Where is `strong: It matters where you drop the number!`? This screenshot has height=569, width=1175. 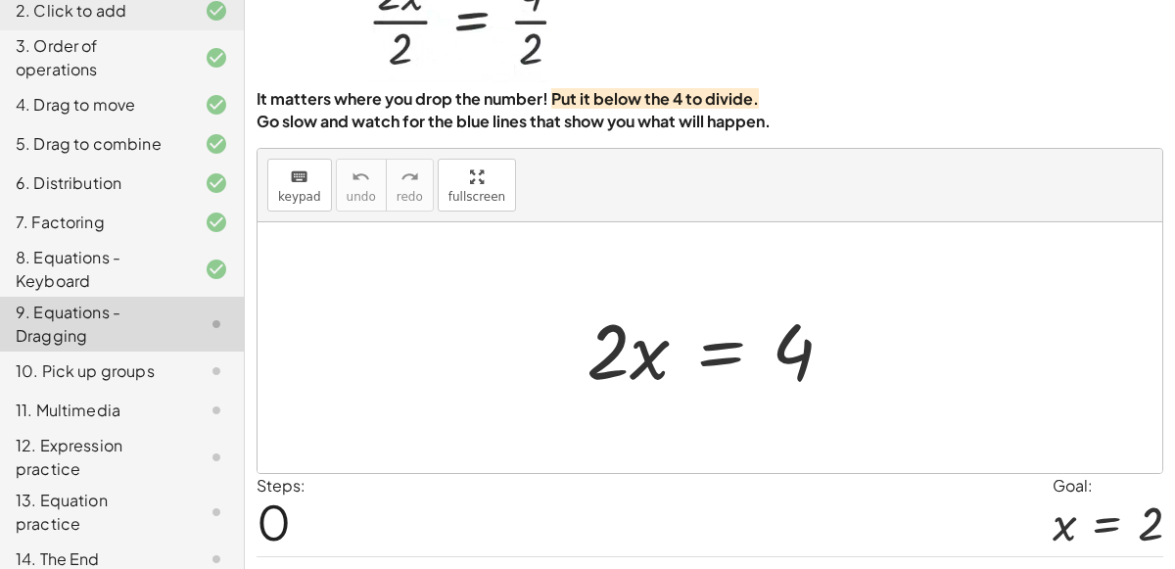
strong: It matters where you drop the number! is located at coordinates (402, 98).